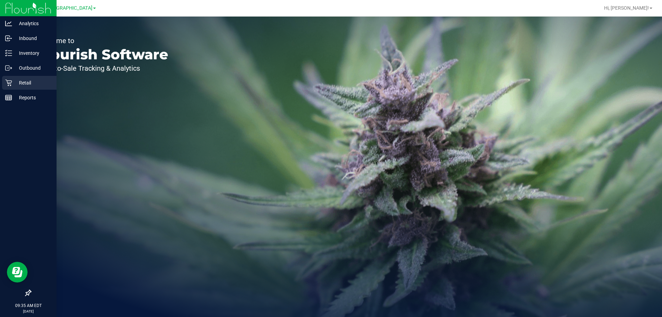  What do you see at coordinates (33, 68) in the screenshot?
I see `p: Outbound` at bounding box center [33, 68].